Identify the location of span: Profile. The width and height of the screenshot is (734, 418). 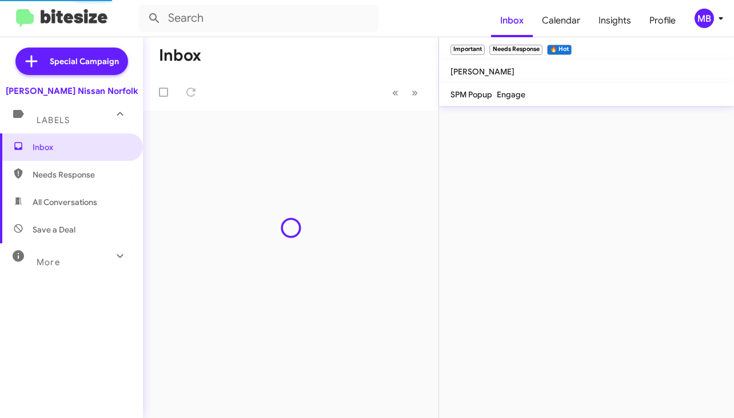
(663, 21).